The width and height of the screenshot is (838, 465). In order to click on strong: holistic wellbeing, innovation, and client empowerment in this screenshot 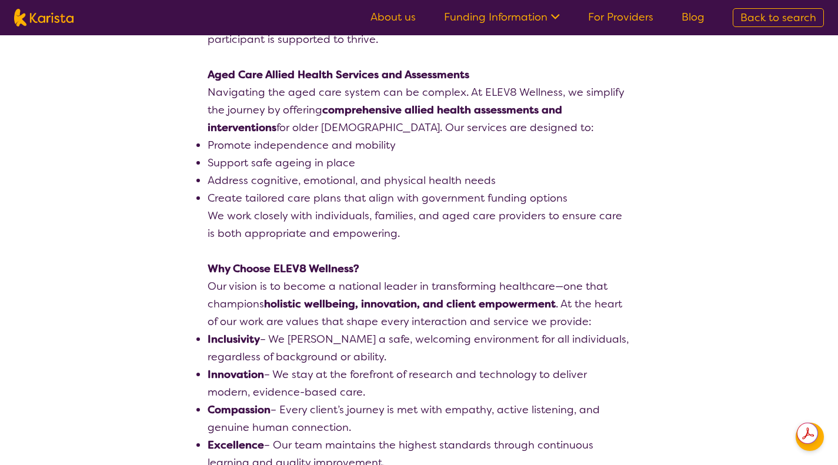, I will do `click(410, 304)`.